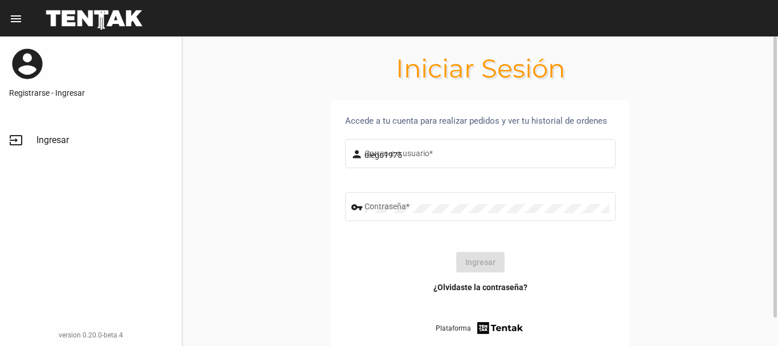 This screenshot has width=778, height=346. I want to click on div: Accede a tu cuenta para realizar pedidos y ver tu historial de ordenes, so click(480, 121).